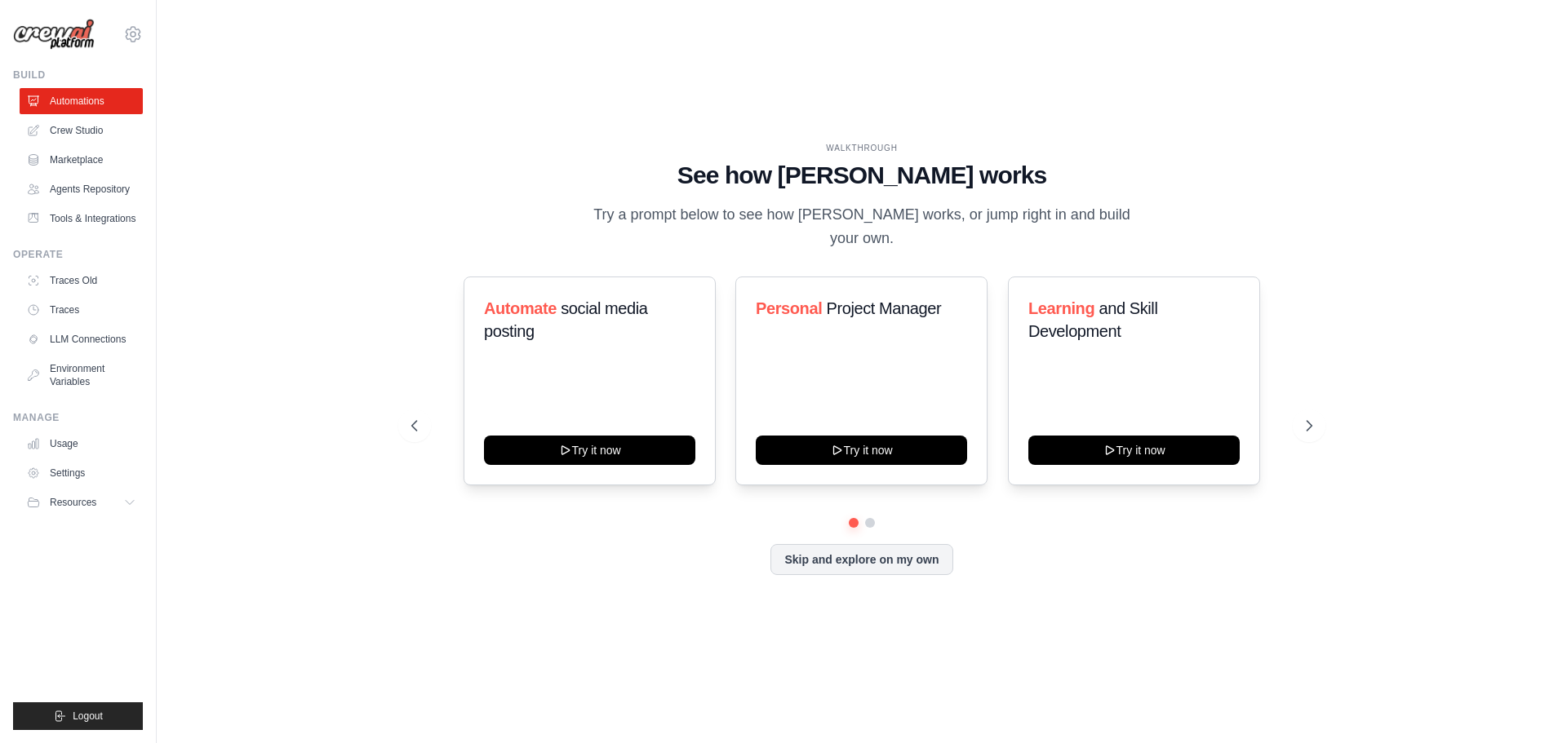 The width and height of the screenshot is (1567, 743). Describe the element at coordinates (81, 503) in the screenshot. I see `button: Resources` at that location.